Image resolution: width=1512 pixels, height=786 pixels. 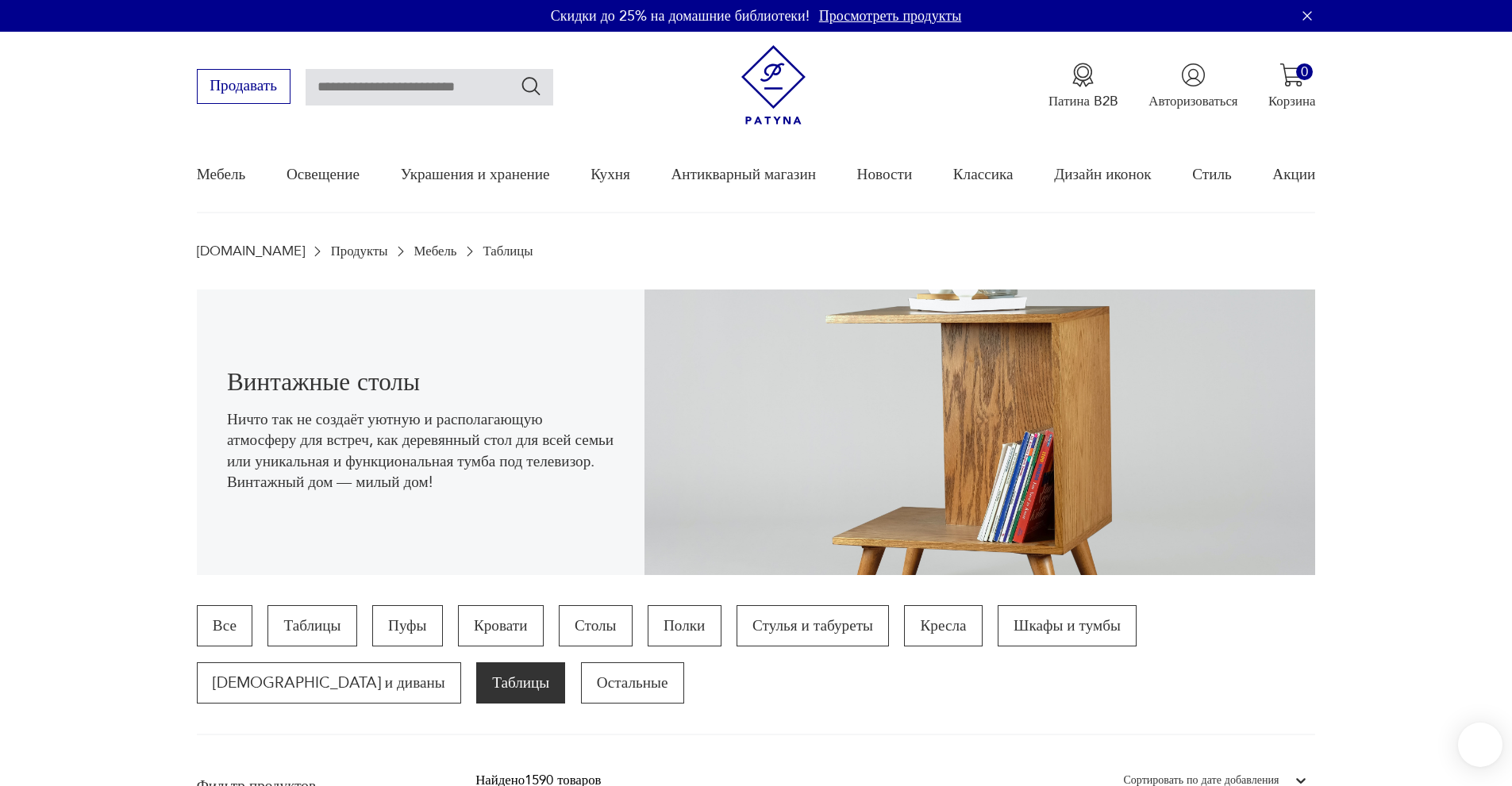 I want to click on font: Винтажные столы, so click(x=323, y=383).